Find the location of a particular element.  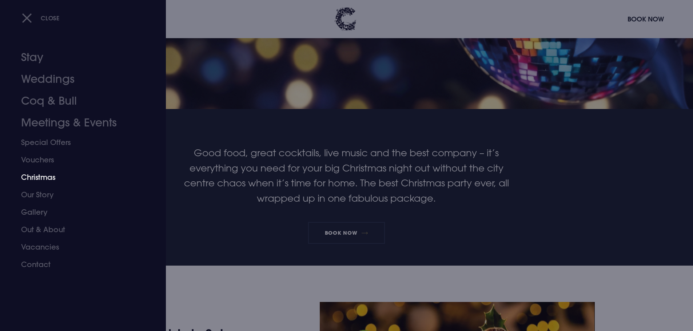

a: Vouchers is located at coordinates (79, 160).